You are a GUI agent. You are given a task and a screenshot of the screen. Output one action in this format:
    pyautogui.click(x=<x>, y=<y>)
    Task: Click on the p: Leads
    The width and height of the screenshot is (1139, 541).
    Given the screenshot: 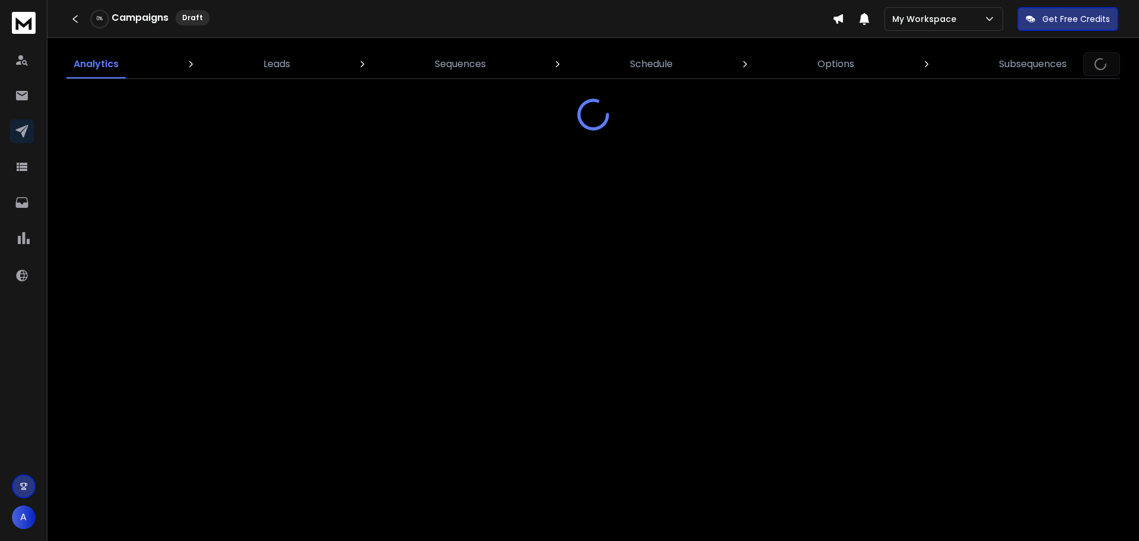 What is the action you would take?
    pyautogui.click(x=277, y=64)
    